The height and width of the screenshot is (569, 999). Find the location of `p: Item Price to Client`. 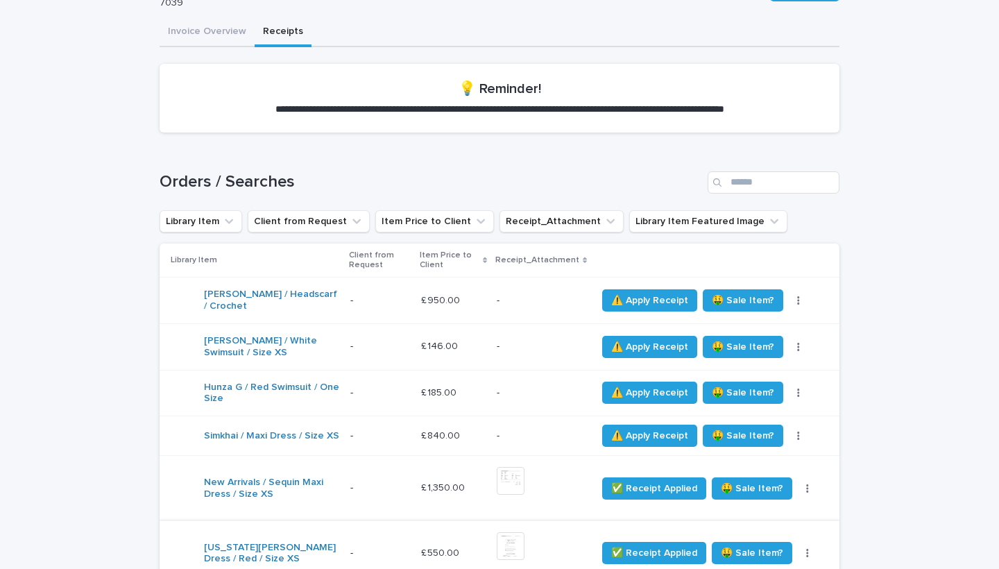

p: Item Price to Client is located at coordinates (450, 260).